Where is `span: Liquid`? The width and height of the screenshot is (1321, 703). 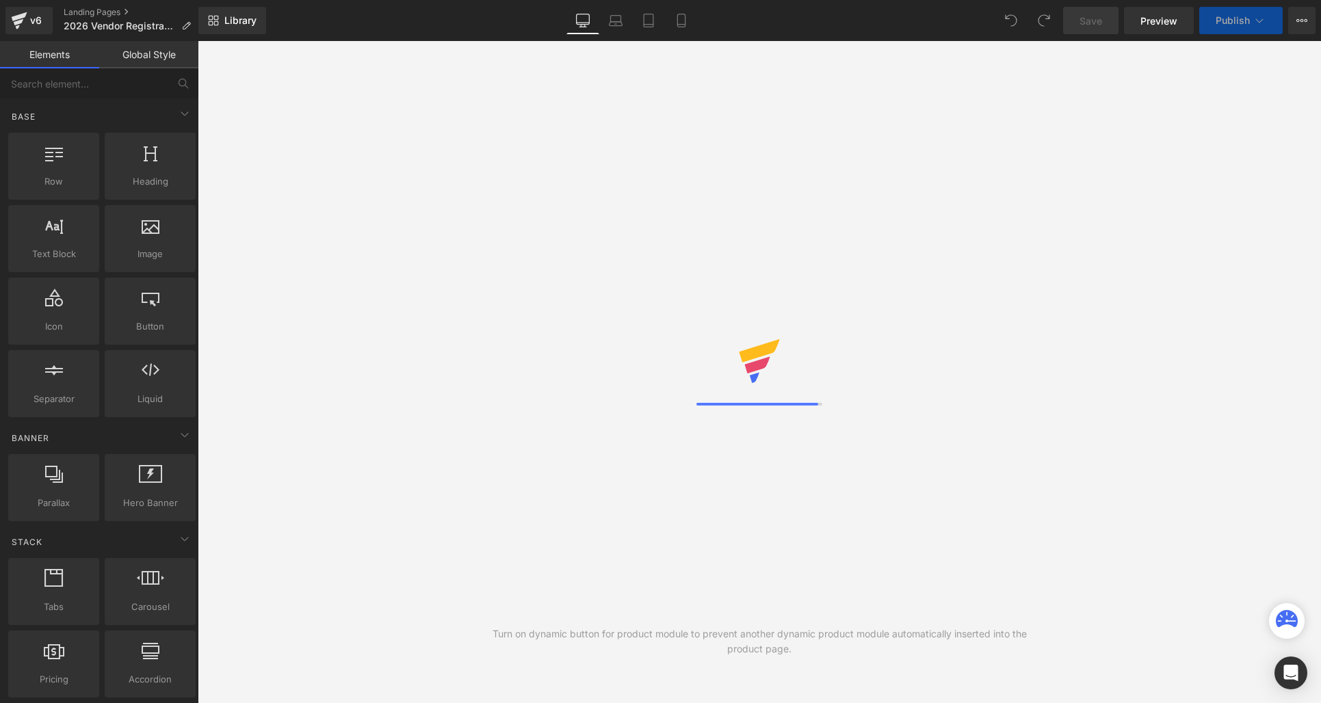 span: Liquid is located at coordinates (150, 399).